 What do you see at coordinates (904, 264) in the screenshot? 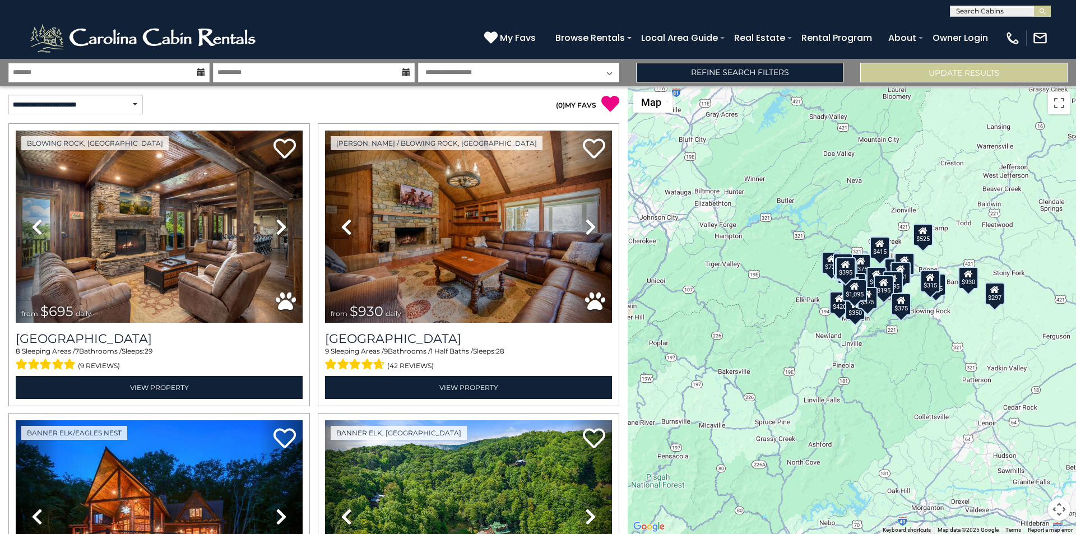
I see `div: $245` at bounding box center [904, 264].